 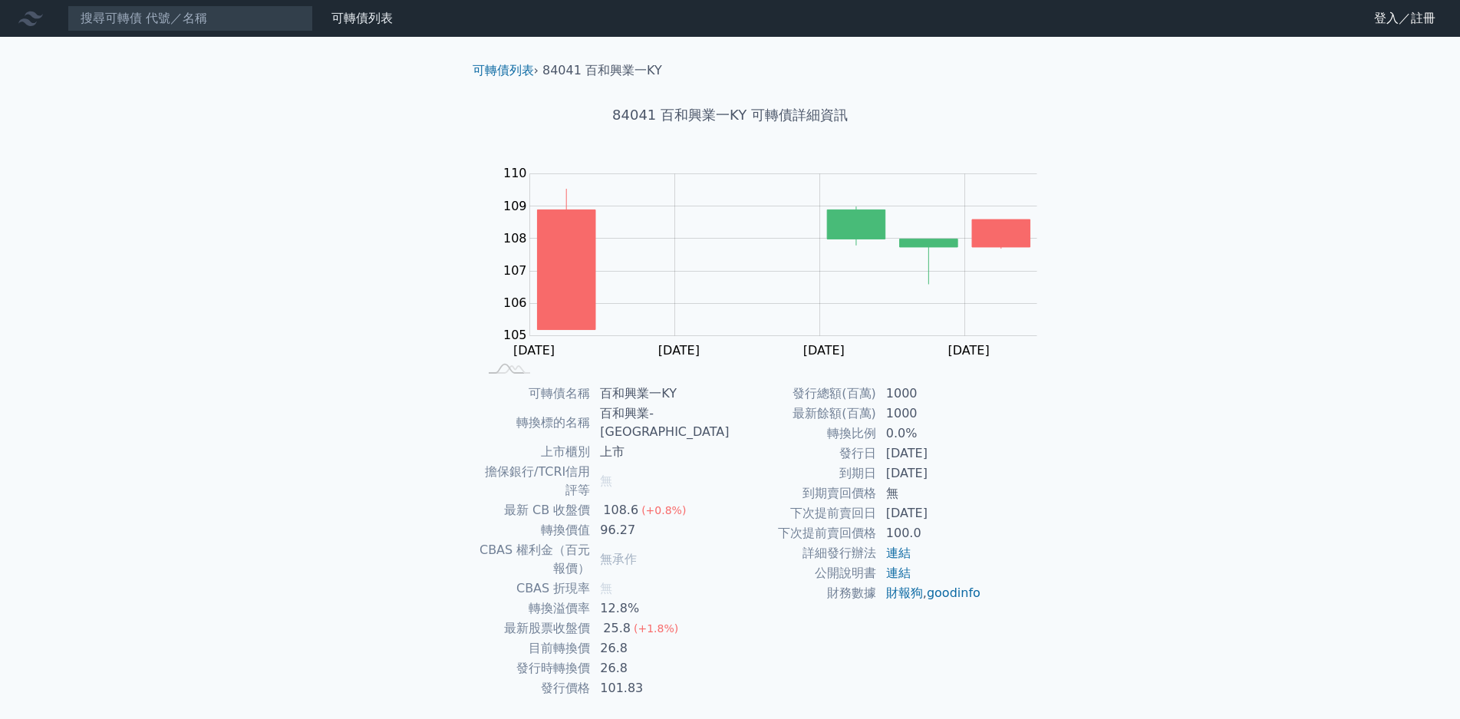 What do you see at coordinates (905, 592) in the screenshot?
I see `a: 財報狗` at bounding box center [905, 592].